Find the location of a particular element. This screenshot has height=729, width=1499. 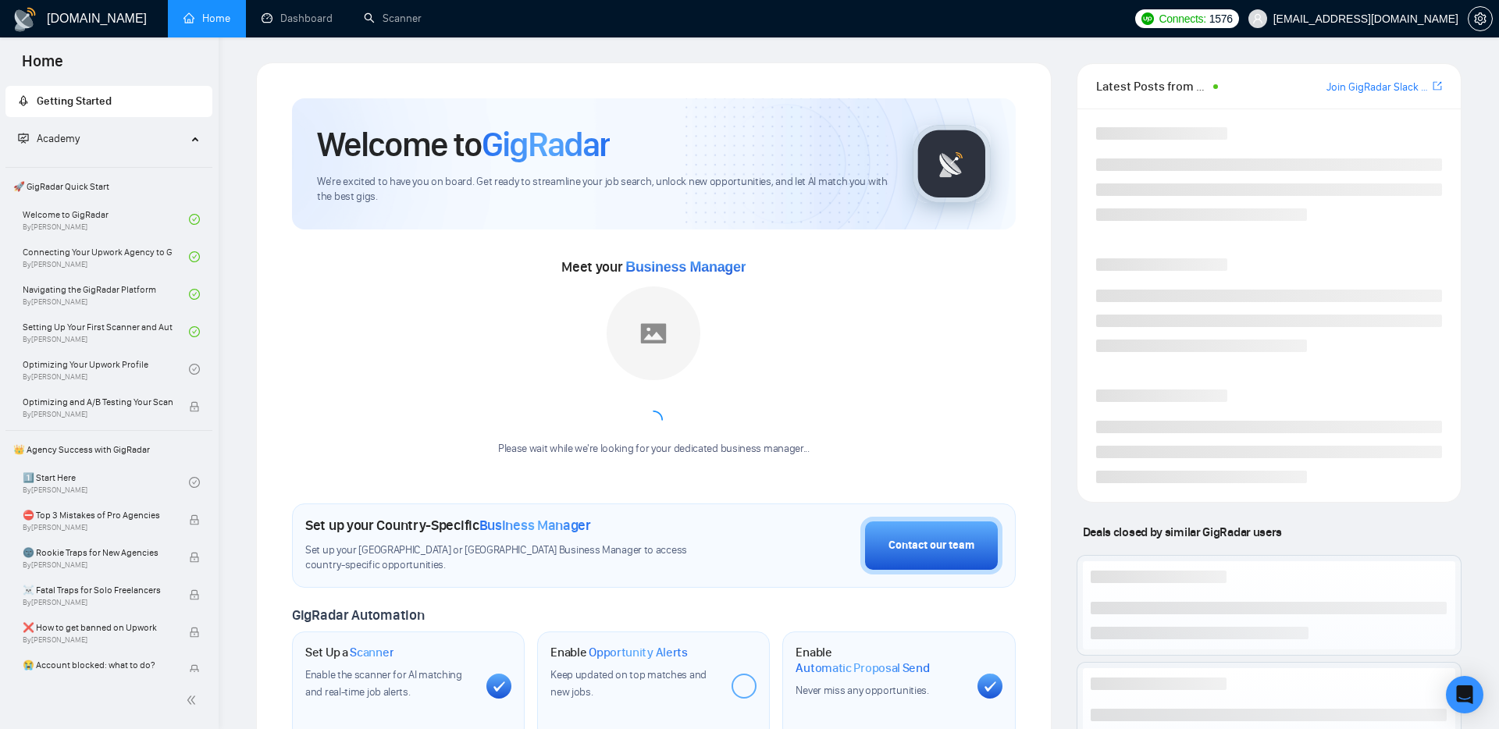

span: Optimizing and A/B Testing Your Scanner for Better Results is located at coordinates (98, 402).